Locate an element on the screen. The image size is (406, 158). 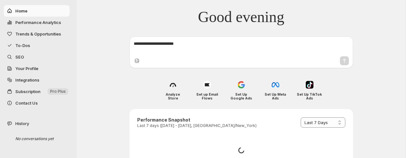
span: SEO is located at coordinates (19, 57).